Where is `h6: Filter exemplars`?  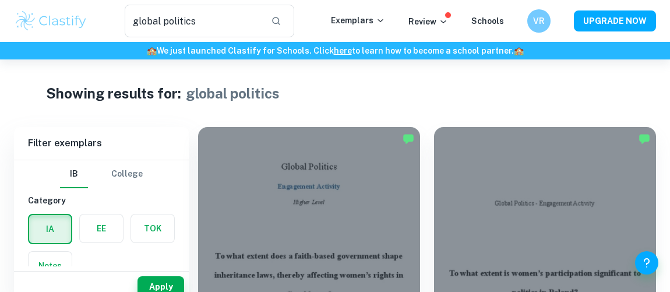
h6: Filter exemplars is located at coordinates (101, 143).